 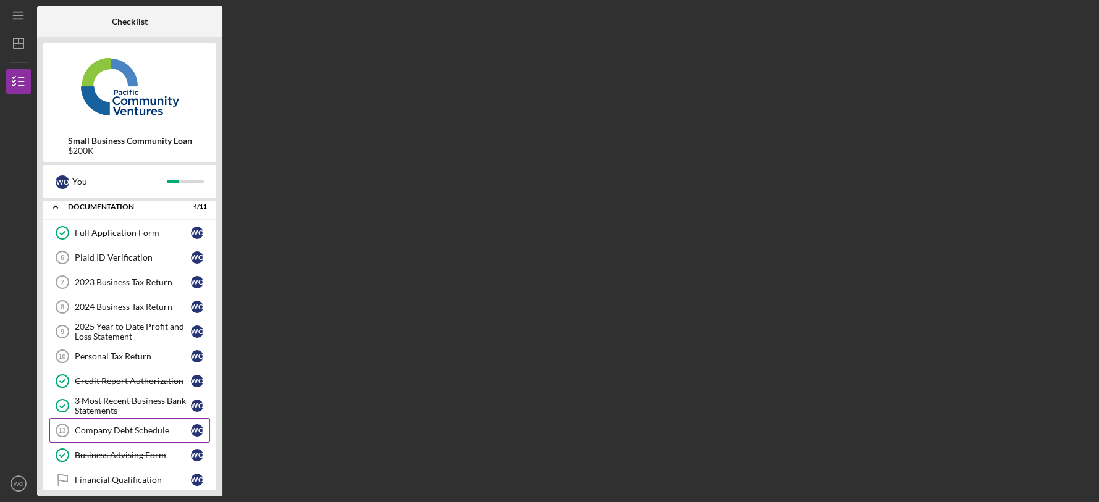 I want to click on div: Personal Tax Return, so click(x=133, y=356).